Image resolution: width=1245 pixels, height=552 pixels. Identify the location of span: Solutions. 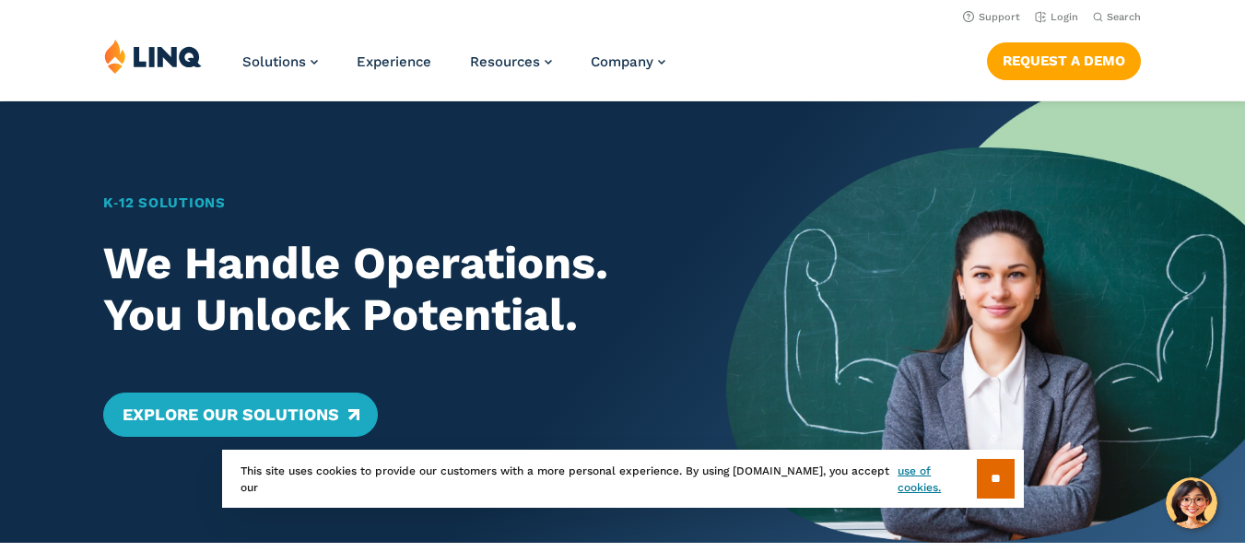
(274, 62).